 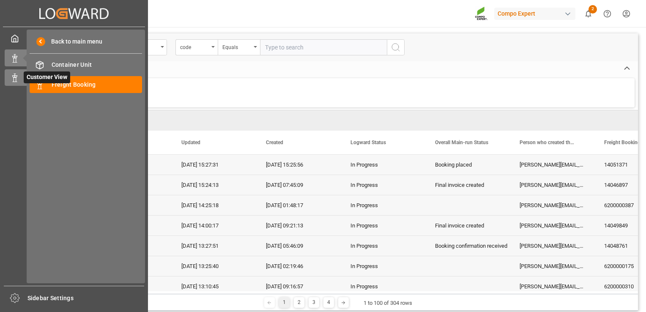 What do you see at coordinates (462, 142) in the screenshot?
I see `span: Overall Main-run Status` at bounding box center [462, 142].